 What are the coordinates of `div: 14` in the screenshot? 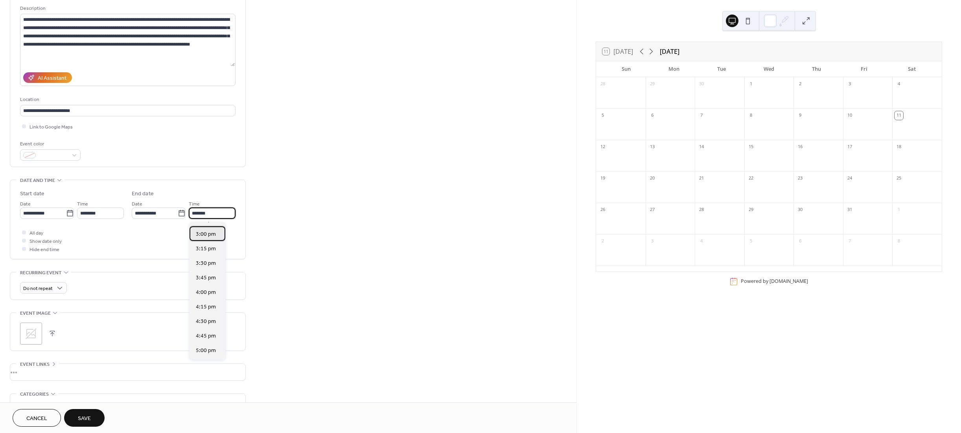 It's located at (701, 147).